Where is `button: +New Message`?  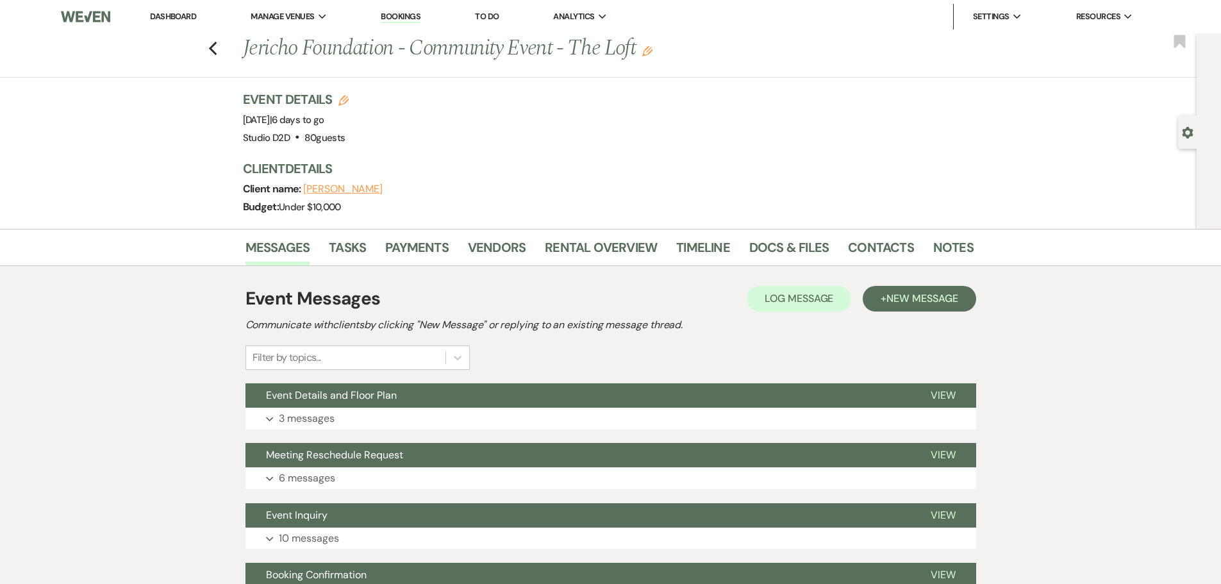 button: +New Message is located at coordinates (919, 299).